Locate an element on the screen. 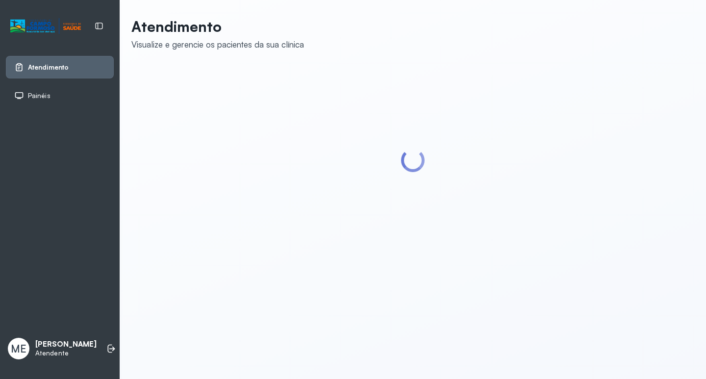  img: Logotipo do estabelecimento is located at coordinates (46, 26).